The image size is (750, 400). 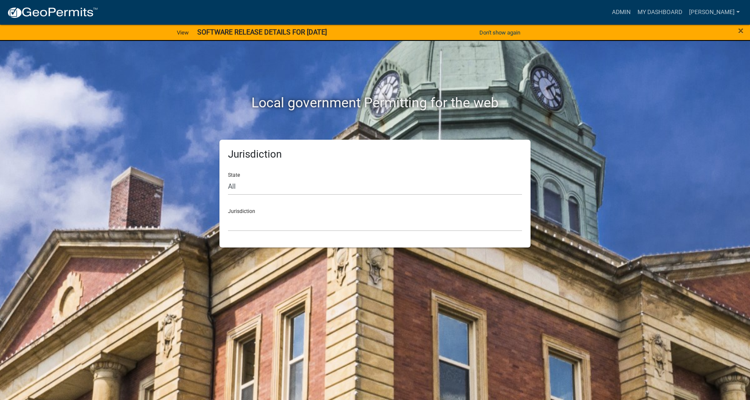 I want to click on h5: Jurisdiction, so click(x=375, y=154).